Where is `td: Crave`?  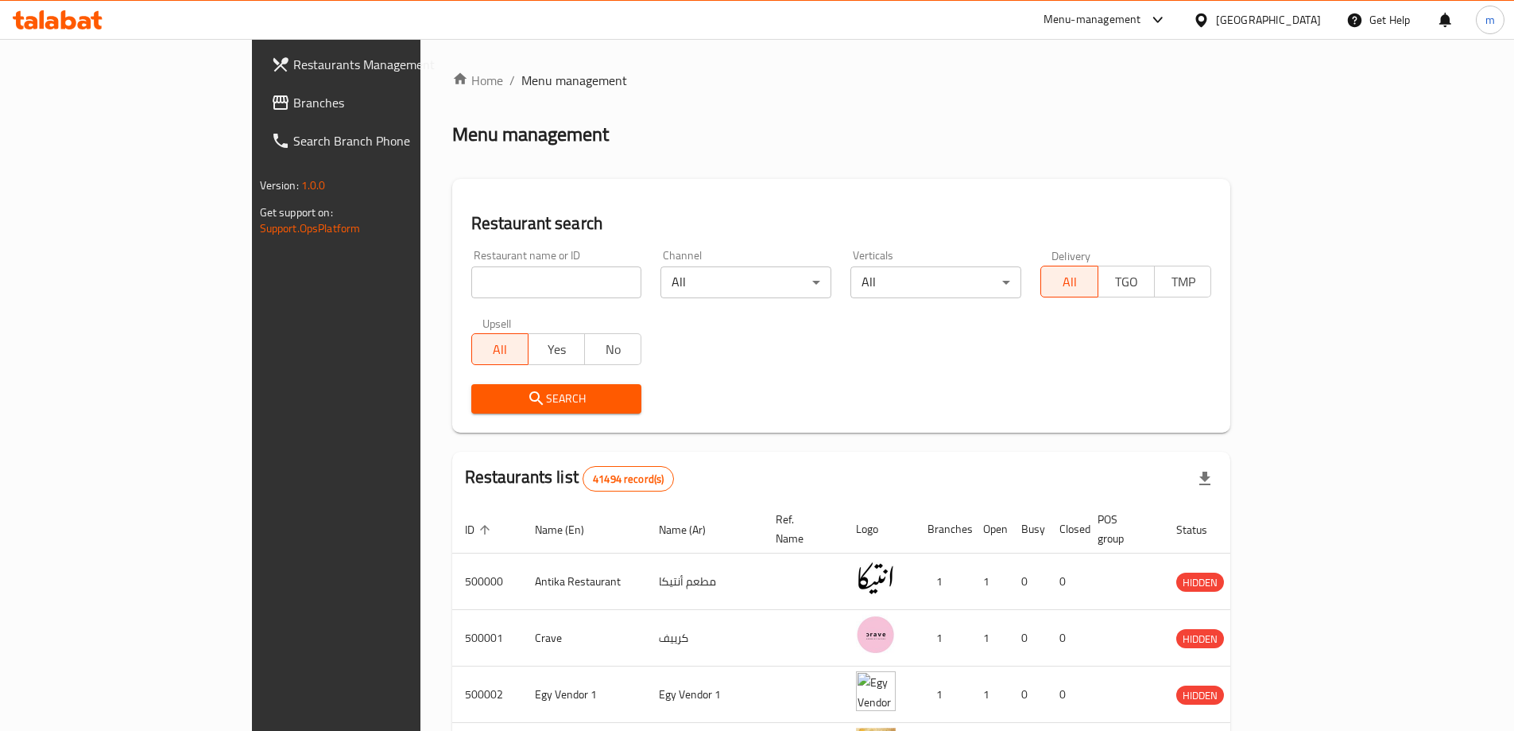
td: Crave is located at coordinates (584, 638).